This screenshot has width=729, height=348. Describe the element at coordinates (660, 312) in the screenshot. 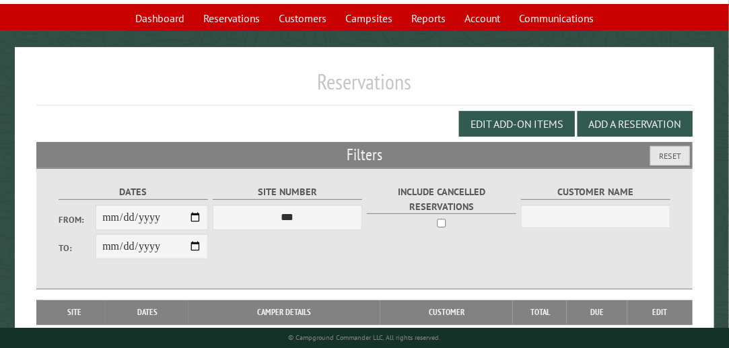

I see `th: Edit` at that location.